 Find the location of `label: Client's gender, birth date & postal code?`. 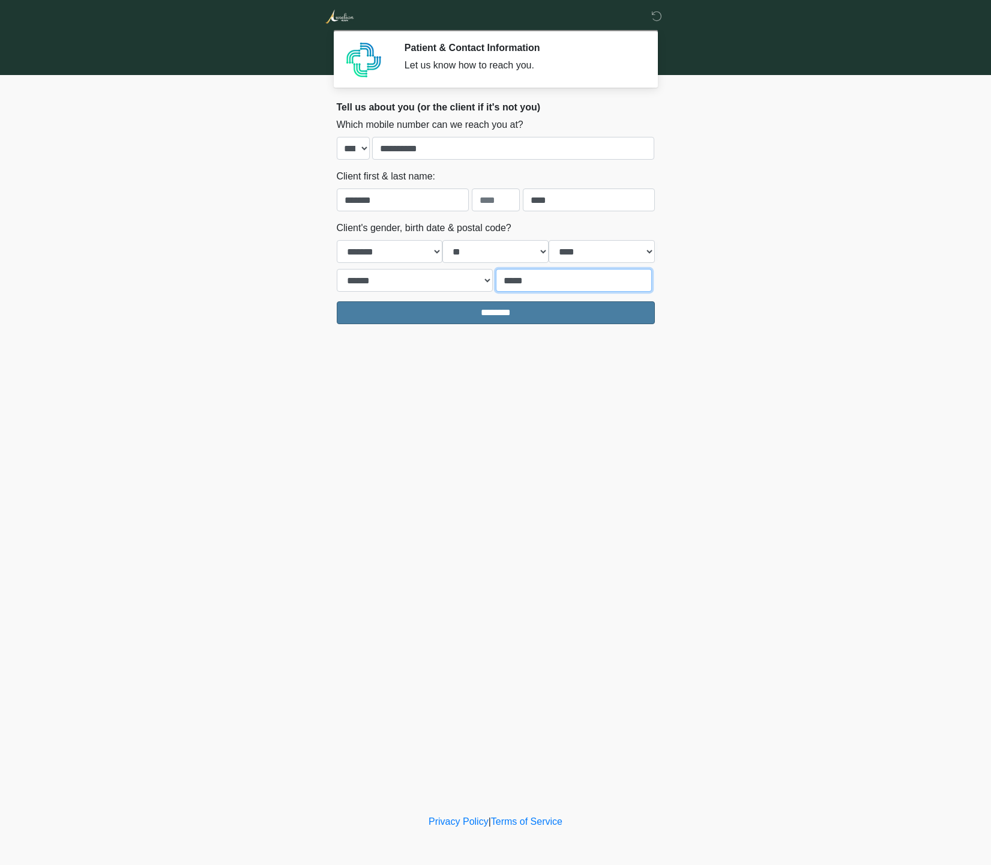

label: Client's gender, birth date & postal code? is located at coordinates (424, 228).